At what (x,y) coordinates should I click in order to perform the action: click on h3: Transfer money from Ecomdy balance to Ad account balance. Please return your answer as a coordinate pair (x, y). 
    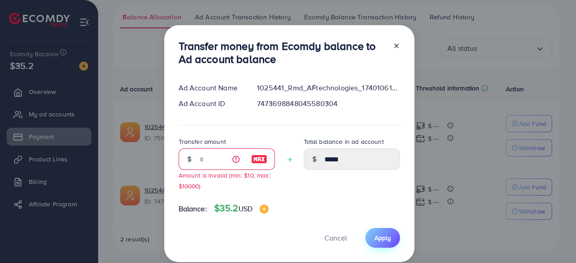
    Looking at the image, I should click on (282, 53).